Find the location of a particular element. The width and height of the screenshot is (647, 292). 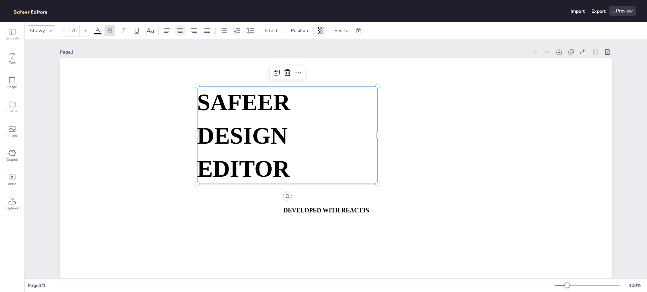

div: Page 1 is located at coordinates (294, 52).